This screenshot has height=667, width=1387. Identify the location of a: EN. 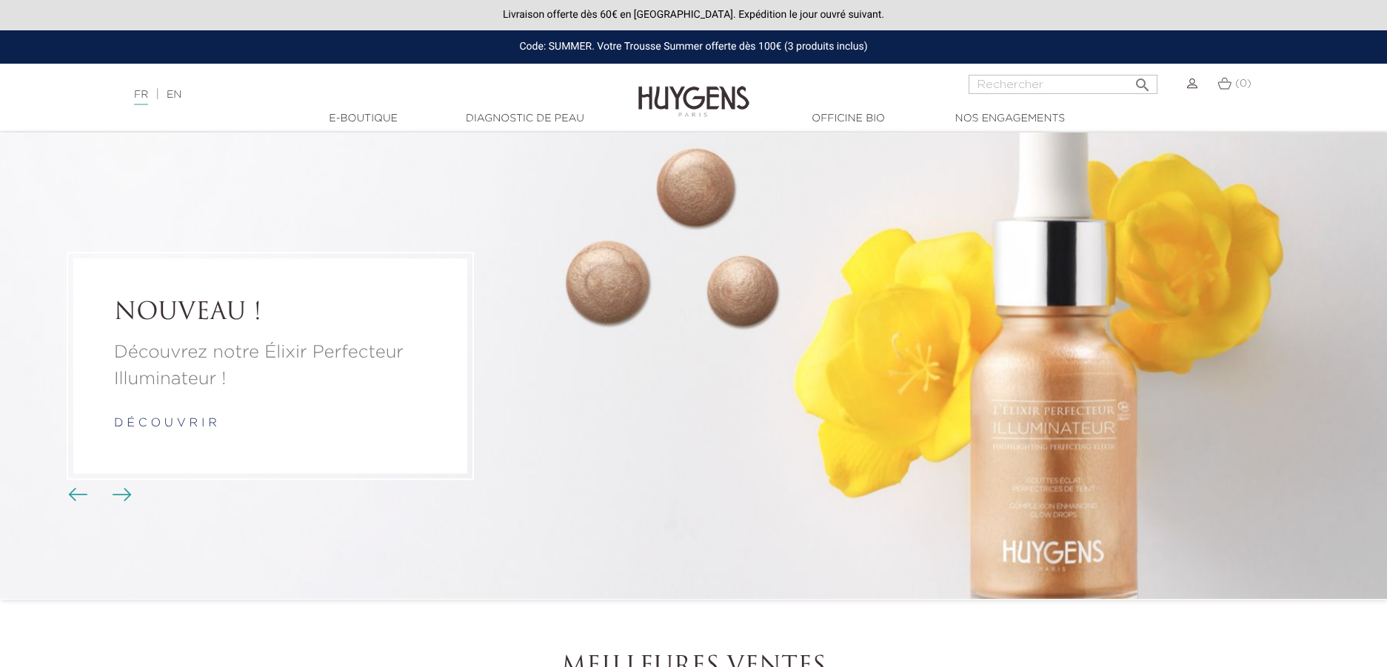
(174, 95).